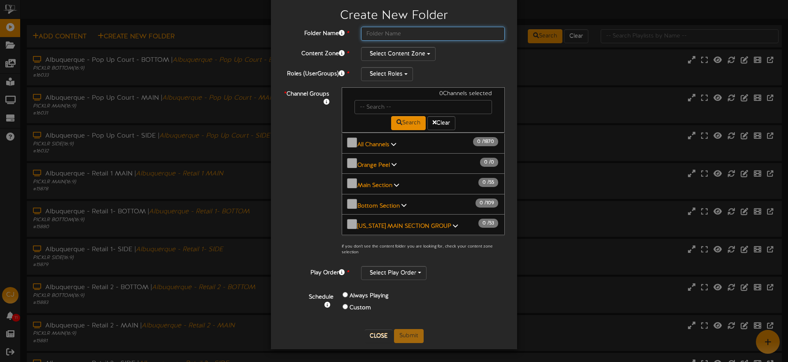 The image size is (788, 362). What do you see at coordinates (409, 336) in the screenshot?
I see `button: Submit` at bounding box center [409, 336].